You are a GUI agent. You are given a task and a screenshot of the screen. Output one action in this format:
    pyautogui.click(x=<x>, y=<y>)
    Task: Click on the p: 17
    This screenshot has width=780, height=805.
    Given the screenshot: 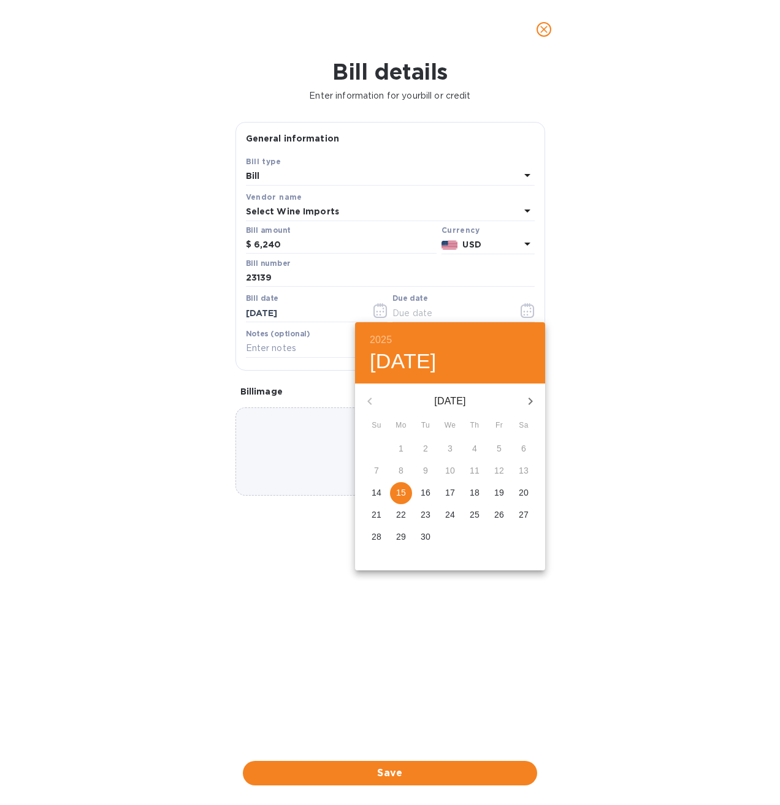 What is the action you would take?
    pyautogui.click(x=450, y=493)
    